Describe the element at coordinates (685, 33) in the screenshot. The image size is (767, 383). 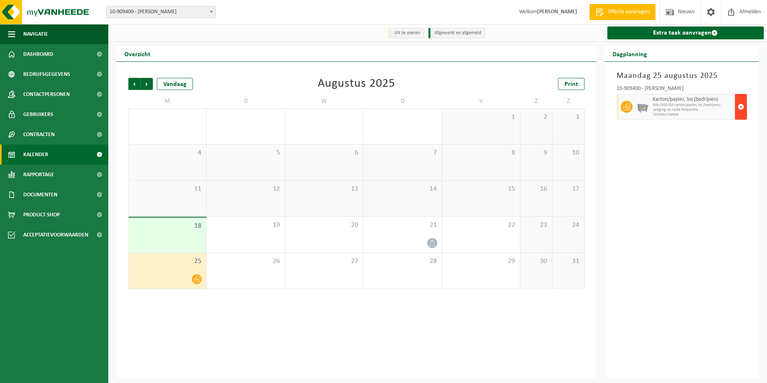
I see `a: Extra taak aanvragen` at that location.